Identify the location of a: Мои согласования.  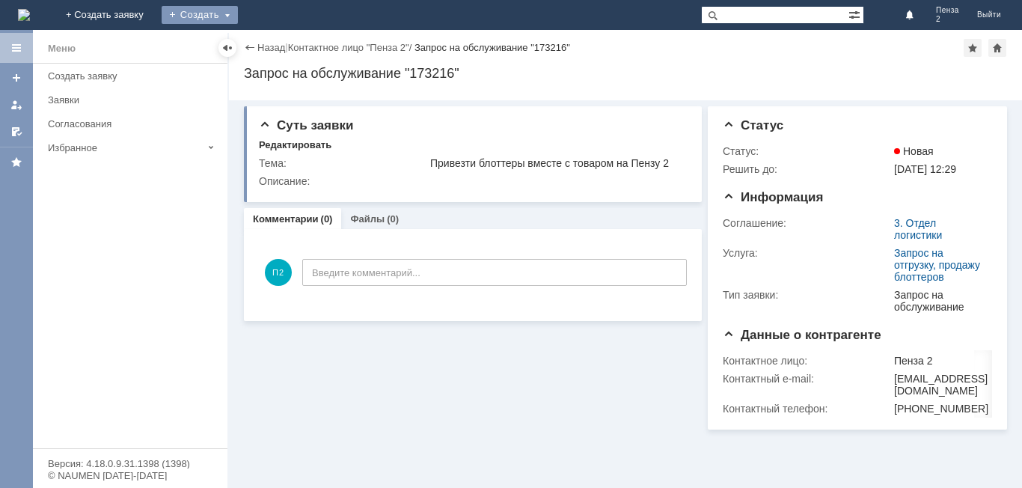
(16, 132).